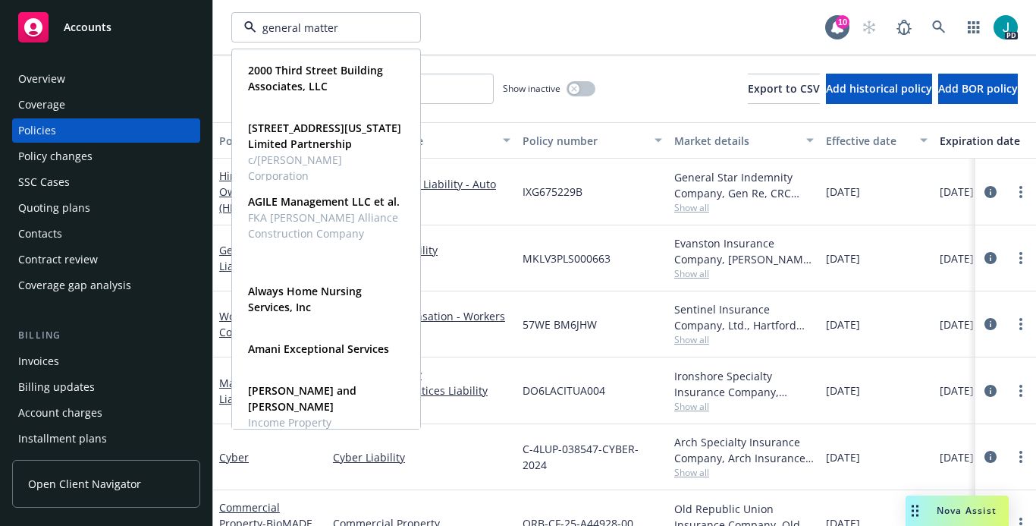 Image resolution: width=1036 pixels, height=526 pixels. I want to click on div: Coverage gap analysis, so click(74, 285).